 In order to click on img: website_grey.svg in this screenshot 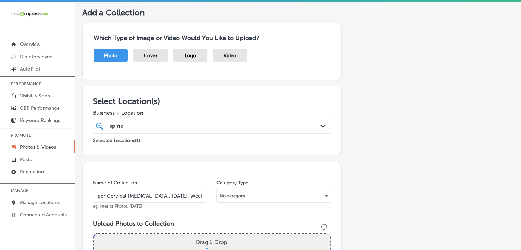, I will do `click(14, 21)`.